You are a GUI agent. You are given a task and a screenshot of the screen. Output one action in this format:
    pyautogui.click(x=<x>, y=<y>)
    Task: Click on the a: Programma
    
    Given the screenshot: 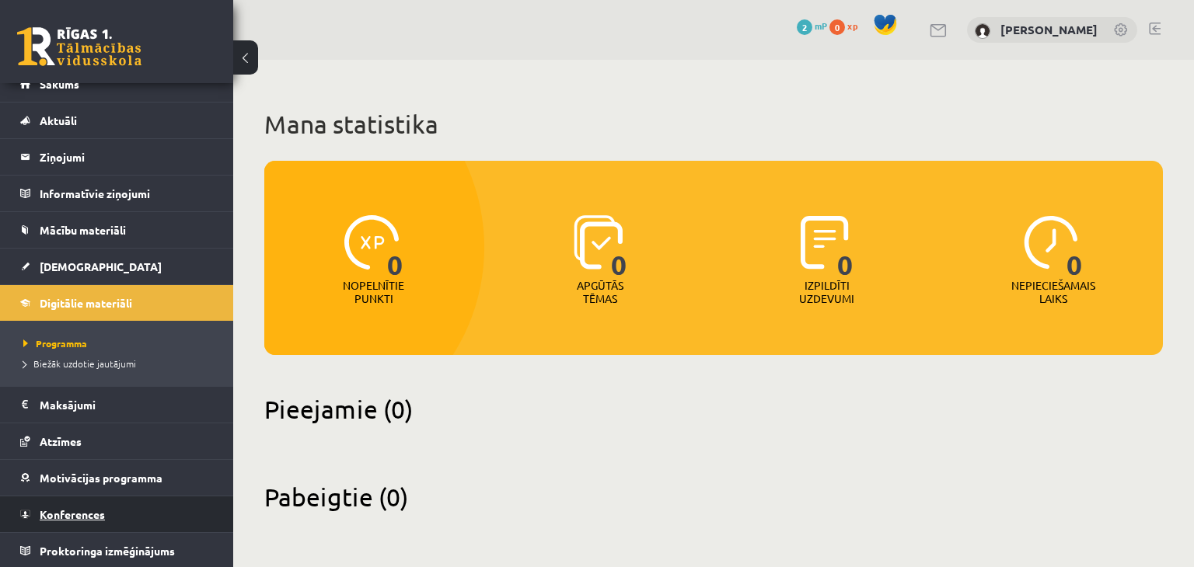 What is the action you would take?
    pyautogui.click(x=120, y=344)
    